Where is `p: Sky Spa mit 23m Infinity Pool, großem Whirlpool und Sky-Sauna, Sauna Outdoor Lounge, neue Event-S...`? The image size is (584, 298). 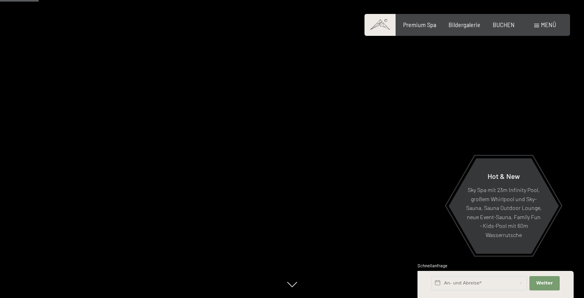 p: Sky Spa mit 23m Infinity Pool, großem Whirlpool und Sky-Sauna, Sauna Outdoor Lounge, neue Event-S... is located at coordinates (503, 213).